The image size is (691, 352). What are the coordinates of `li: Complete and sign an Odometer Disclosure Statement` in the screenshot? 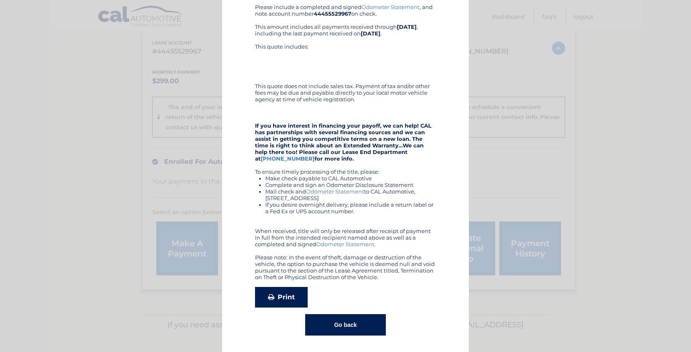 It's located at (350, 185).